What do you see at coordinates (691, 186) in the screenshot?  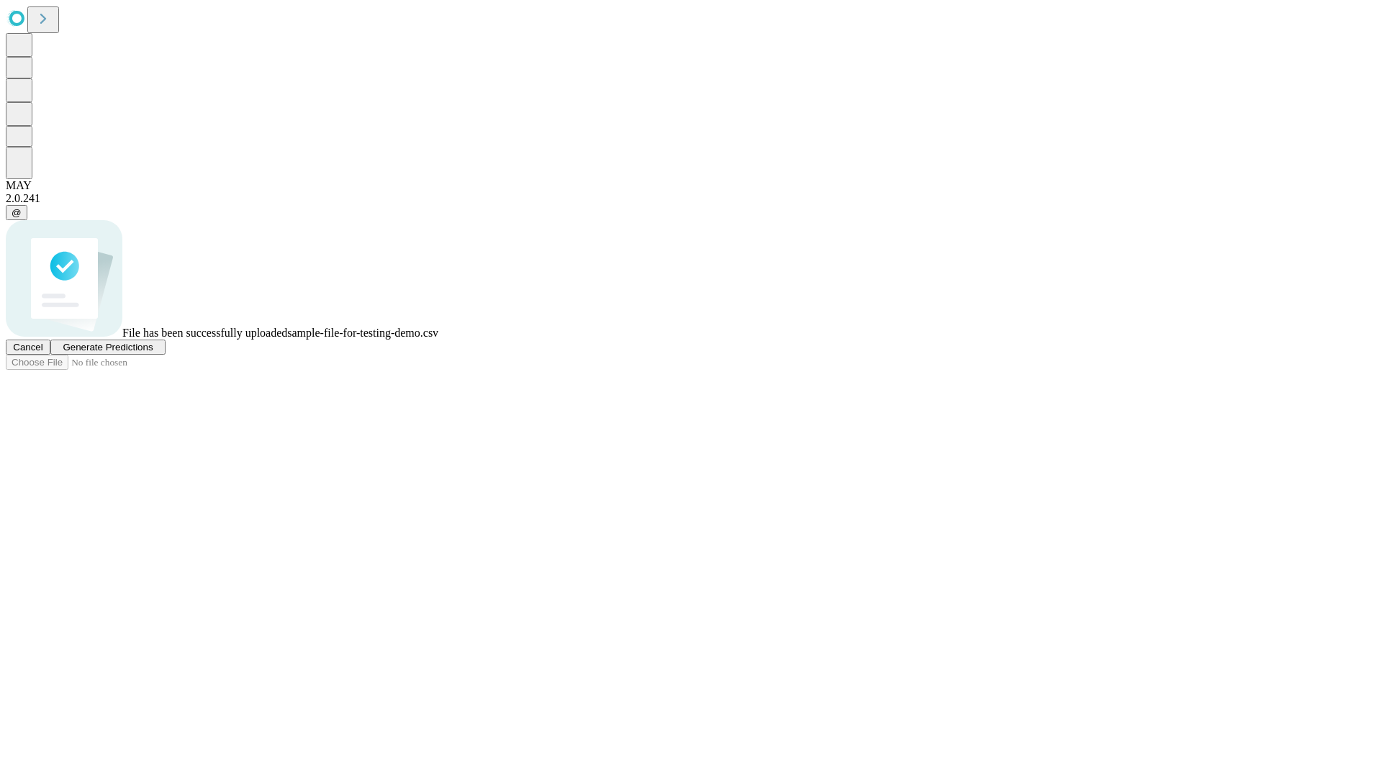 I see `div: MAY` at bounding box center [691, 186].